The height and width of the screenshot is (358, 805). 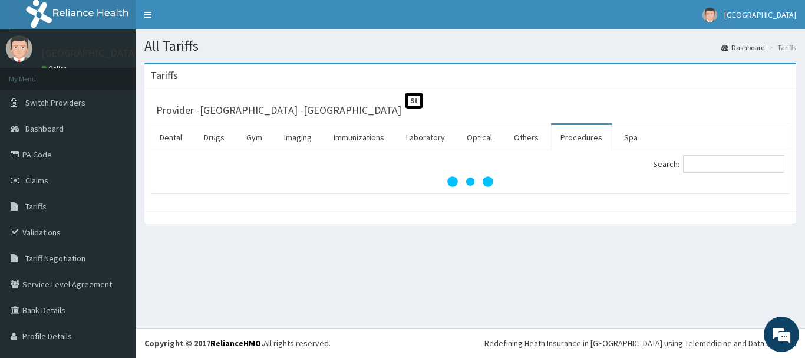 I want to click on a: Dental, so click(x=171, y=137).